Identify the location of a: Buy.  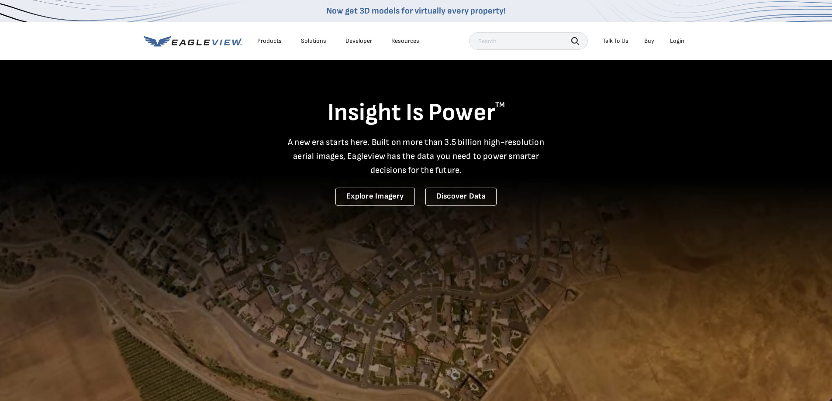
(649, 41).